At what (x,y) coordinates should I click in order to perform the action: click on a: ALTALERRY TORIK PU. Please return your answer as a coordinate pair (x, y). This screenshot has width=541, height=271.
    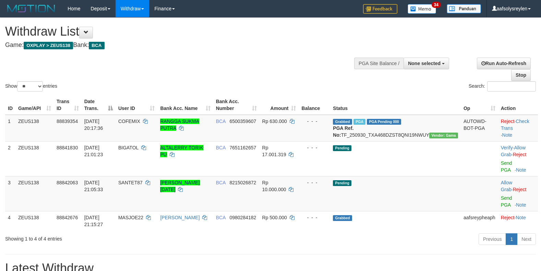
    Looking at the image, I should click on (181, 151).